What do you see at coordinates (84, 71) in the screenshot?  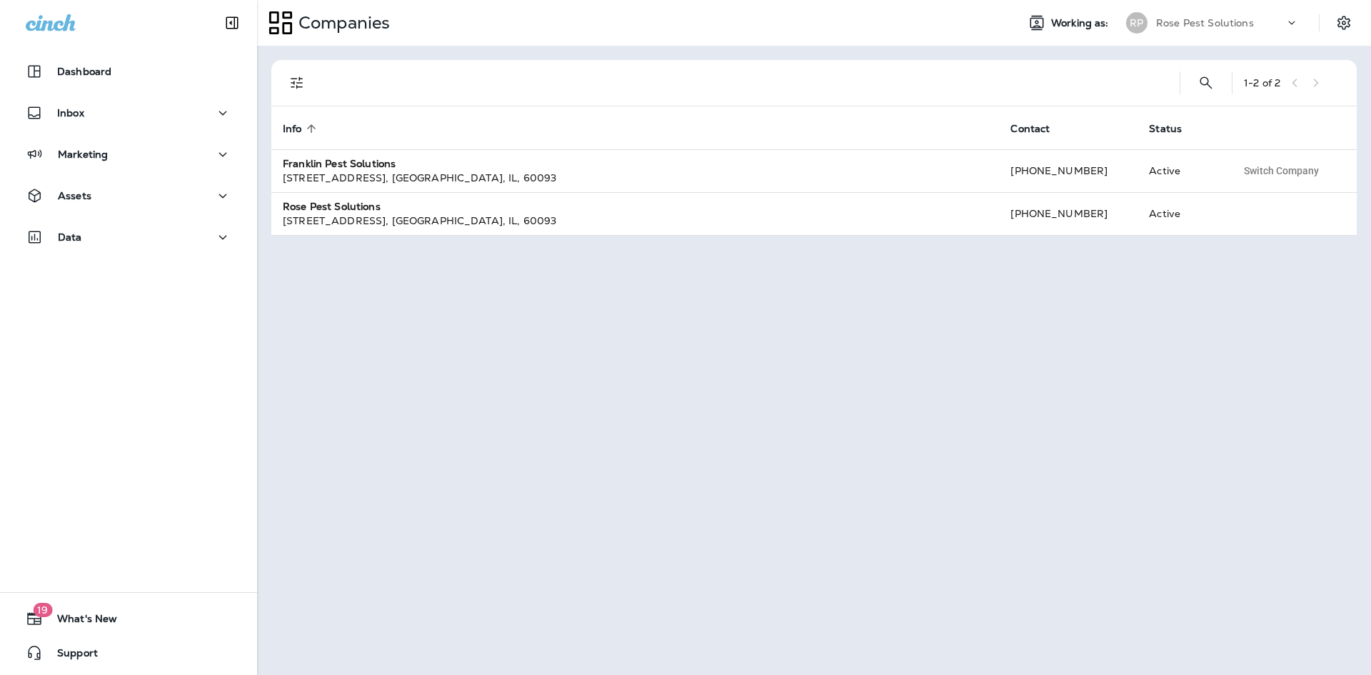 I see `p: Dashboard` at bounding box center [84, 71].